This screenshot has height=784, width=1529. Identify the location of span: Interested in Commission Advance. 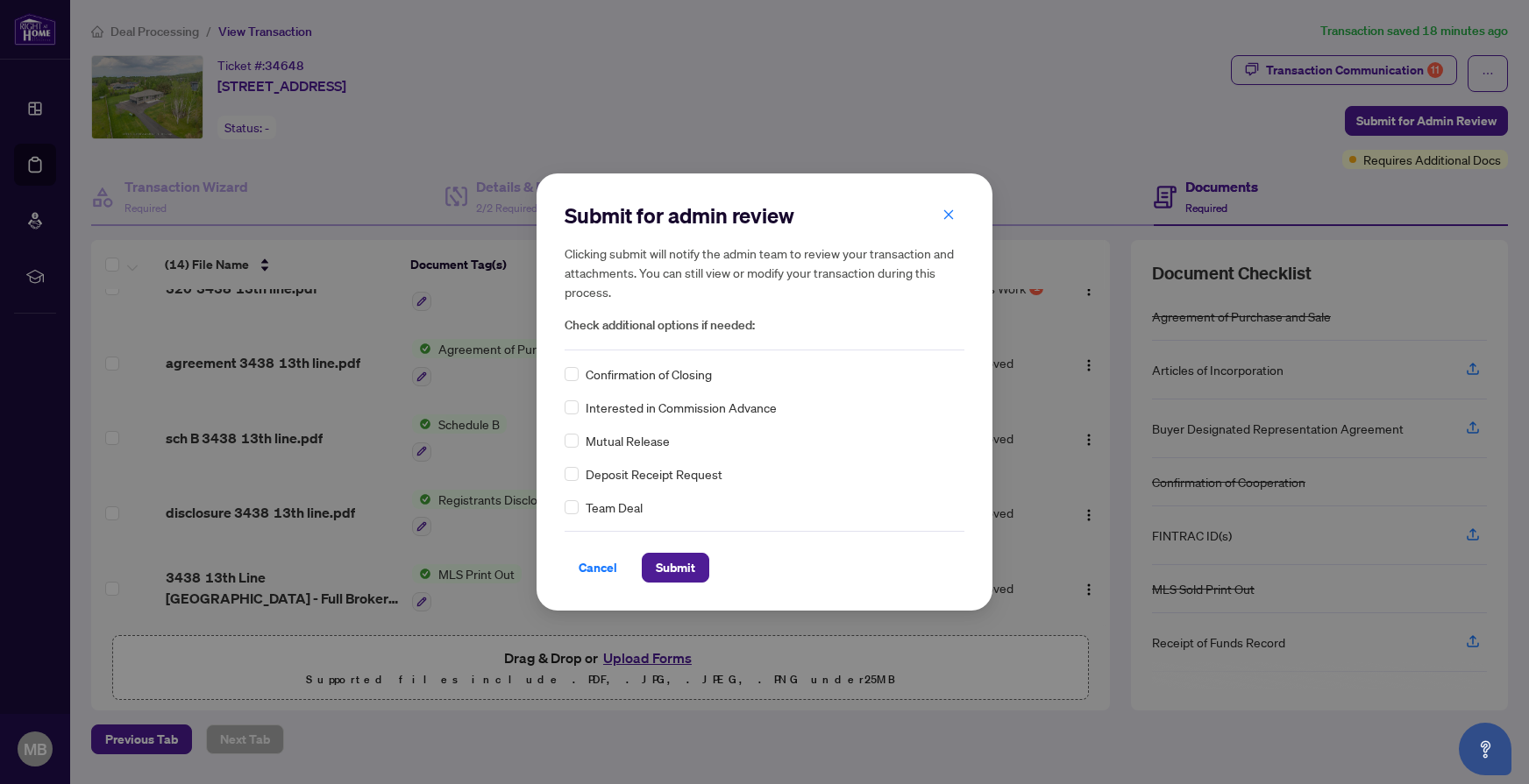
(682, 408).